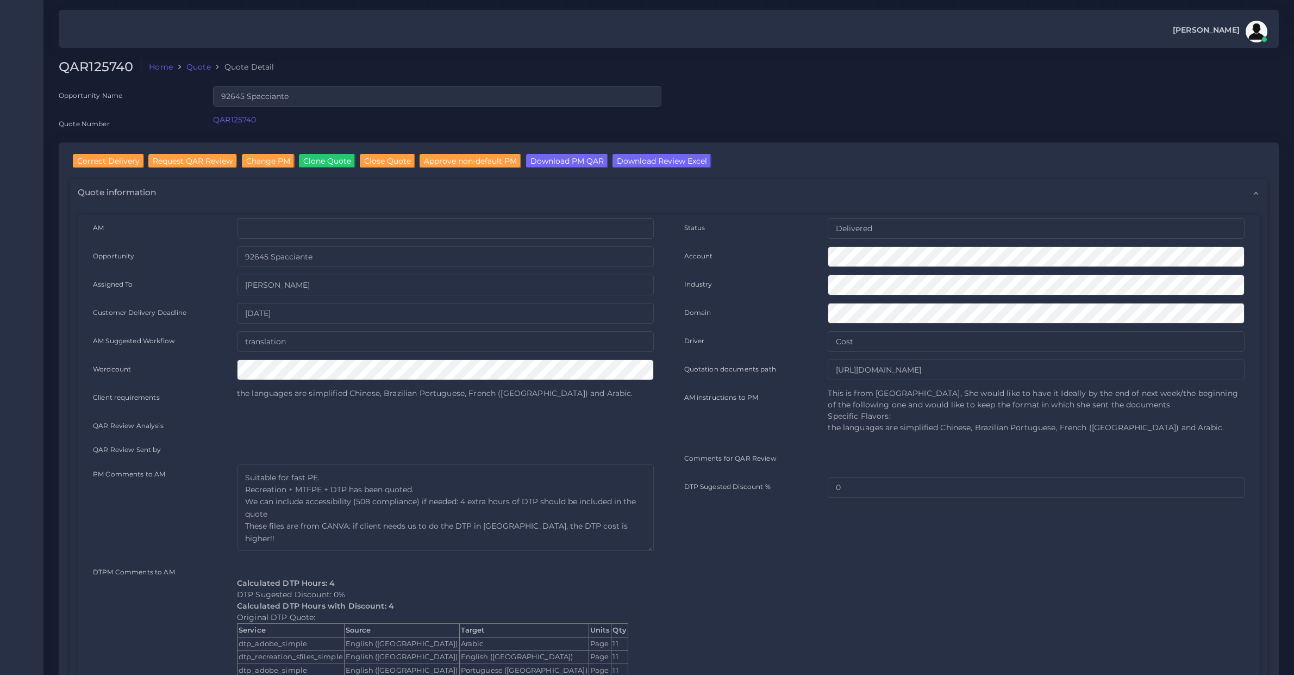  Describe the element at coordinates (117, 192) in the screenshot. I see `span: Quote information` at that location.